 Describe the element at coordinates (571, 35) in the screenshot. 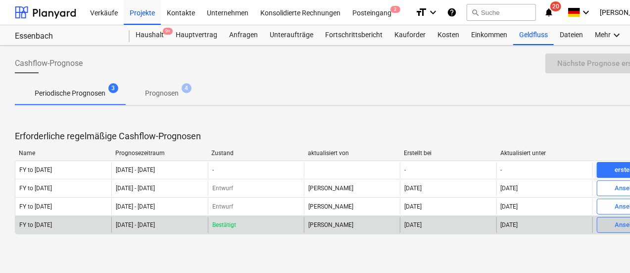

I see `div: Dateien` at that location.